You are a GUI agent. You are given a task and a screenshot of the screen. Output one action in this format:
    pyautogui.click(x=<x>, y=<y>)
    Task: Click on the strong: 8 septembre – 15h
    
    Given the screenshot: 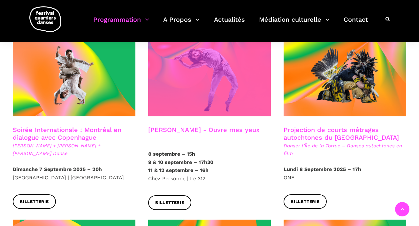 What is the action you would take?
    pyautogui.click(x=171, y=154)
    